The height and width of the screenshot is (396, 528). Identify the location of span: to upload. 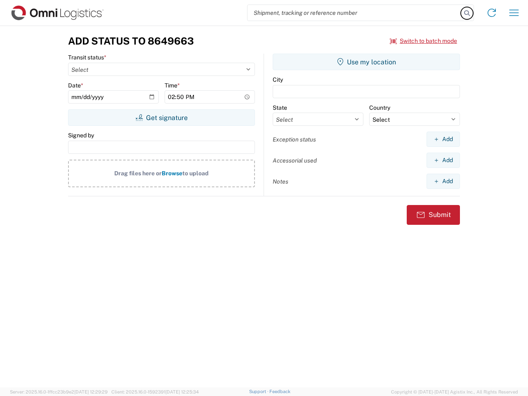
(196, 173).